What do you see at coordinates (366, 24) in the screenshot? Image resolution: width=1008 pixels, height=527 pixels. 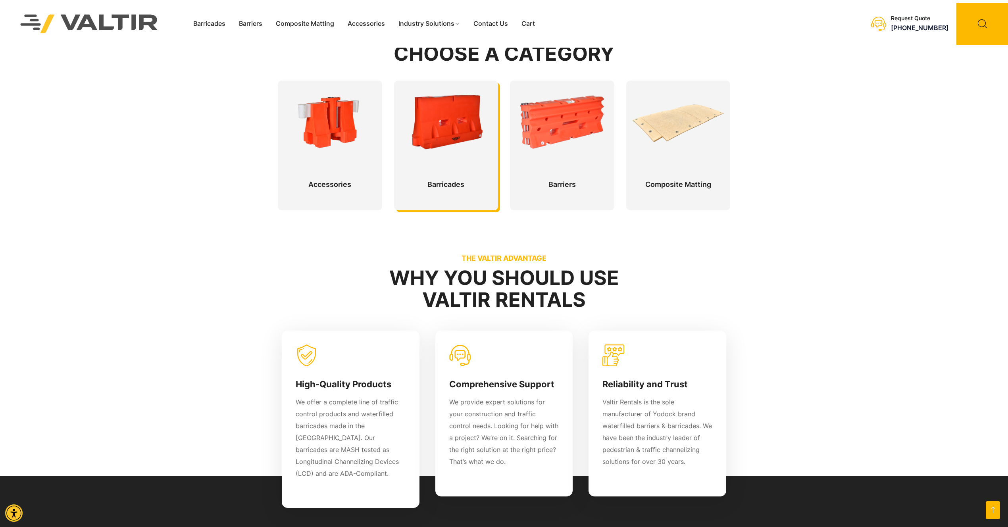 I see `a: Accessories` at bounding box center [366, 24].